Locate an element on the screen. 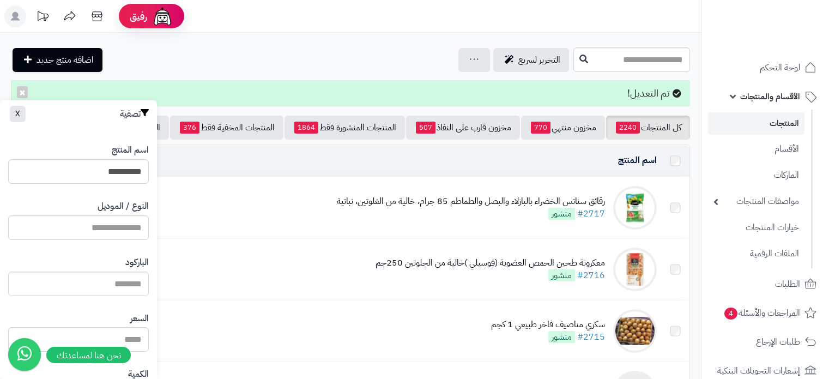 This screenshot has width=829, height=379. label: السعر is located at coordinates (140, 318).